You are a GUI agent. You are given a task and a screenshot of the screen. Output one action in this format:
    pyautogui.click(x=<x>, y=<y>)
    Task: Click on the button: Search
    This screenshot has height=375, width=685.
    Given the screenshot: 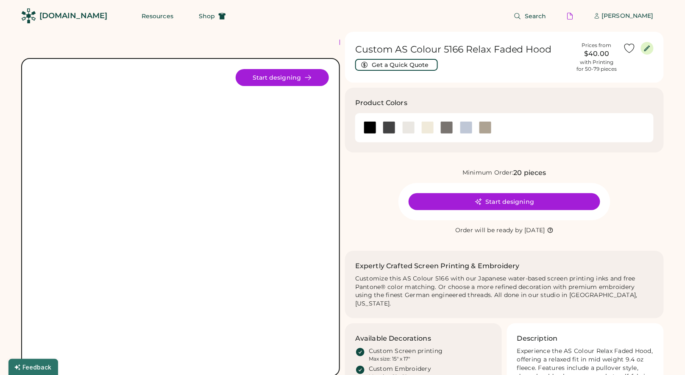 What is the action you would take?
    pyautogui.click(x=530, y=16)
    